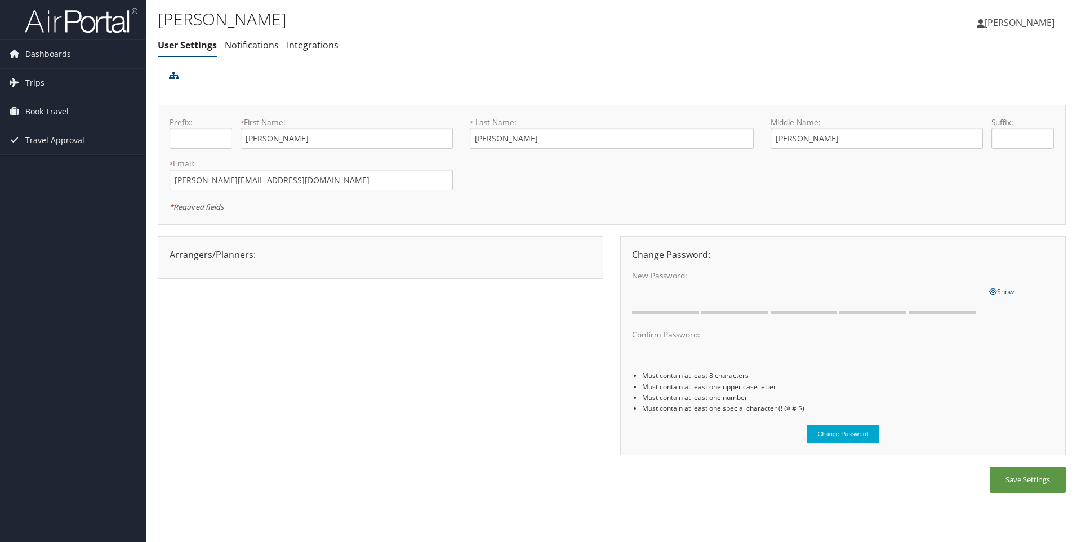 This screenshot has width=1077, height=542. Describe the element at coordinates (55, 140) in the screenshot. I see `span: Travel Approval` at that location.